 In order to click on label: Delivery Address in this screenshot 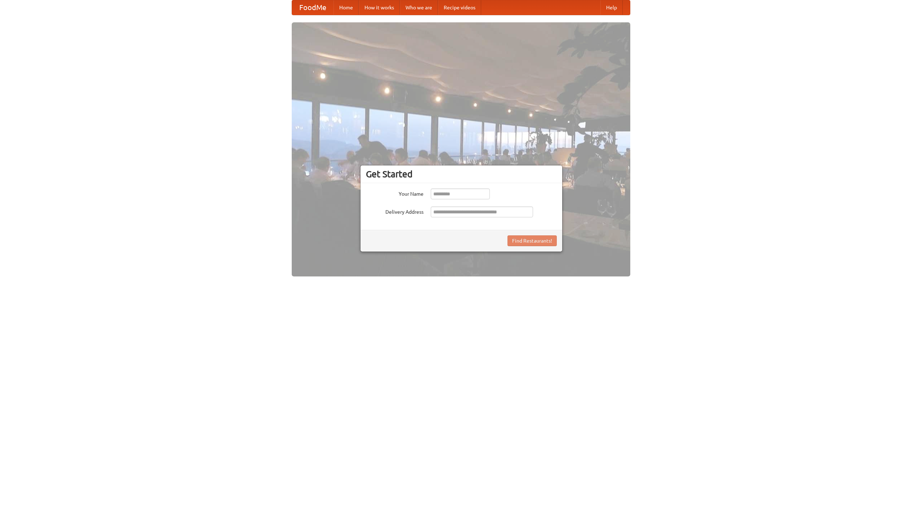, I will do `click(395, 211)`.